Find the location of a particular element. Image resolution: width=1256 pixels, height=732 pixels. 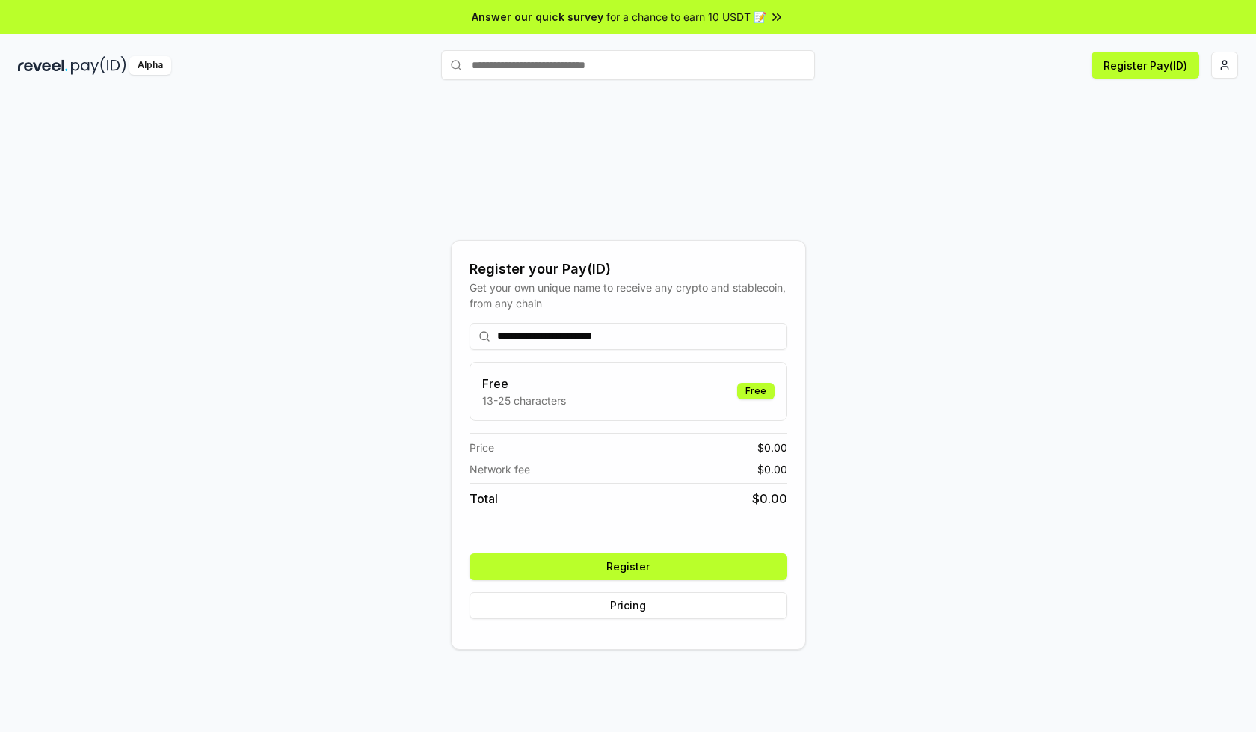

img: pay_id is located at coordinates (99, 65).